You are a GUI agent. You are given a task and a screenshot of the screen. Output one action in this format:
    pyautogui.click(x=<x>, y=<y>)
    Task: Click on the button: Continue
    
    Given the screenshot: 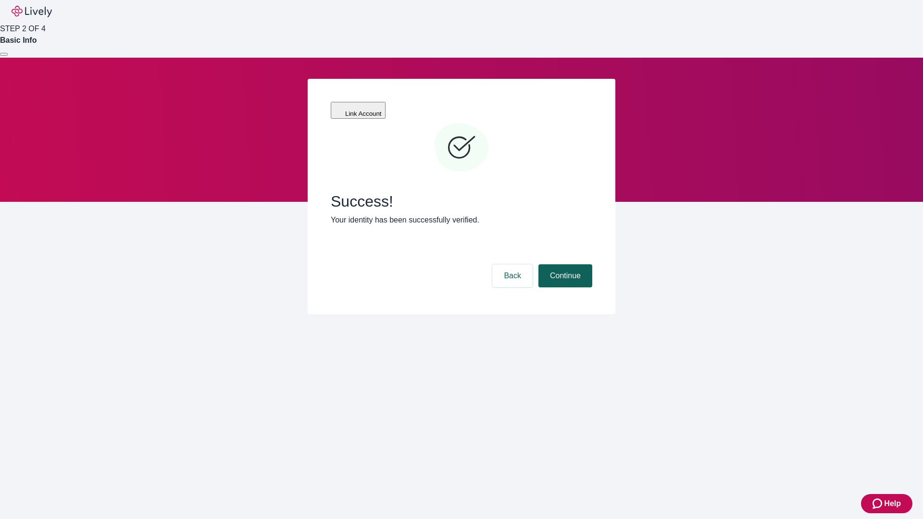 What is the action you would take?
    pyautogui.click(x=565, y=276)
    